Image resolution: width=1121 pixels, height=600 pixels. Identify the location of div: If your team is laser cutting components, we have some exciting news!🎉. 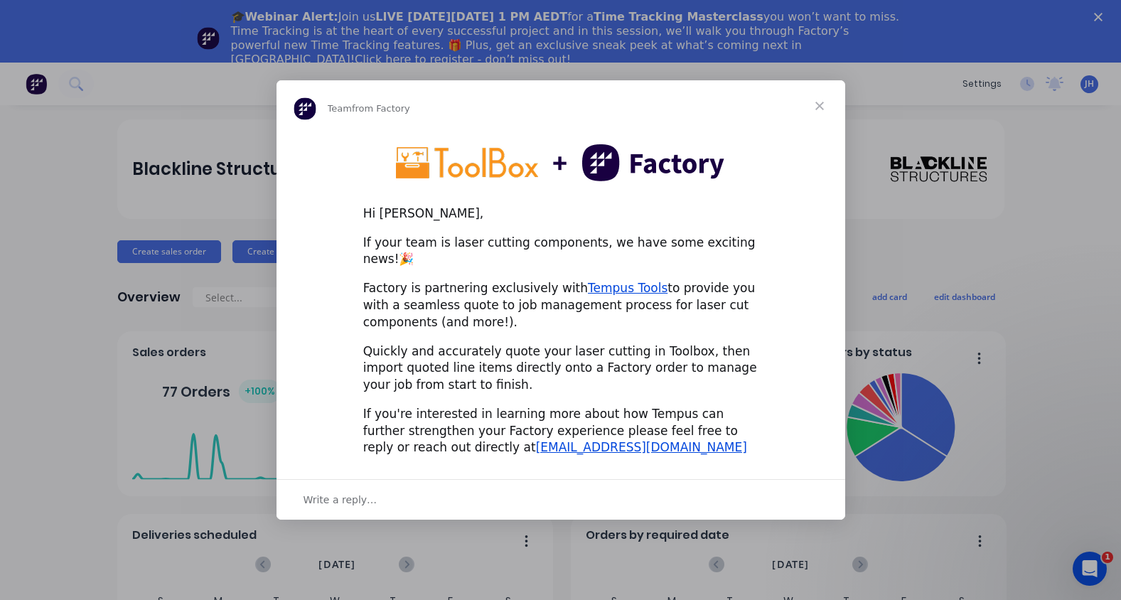
(561, 252).